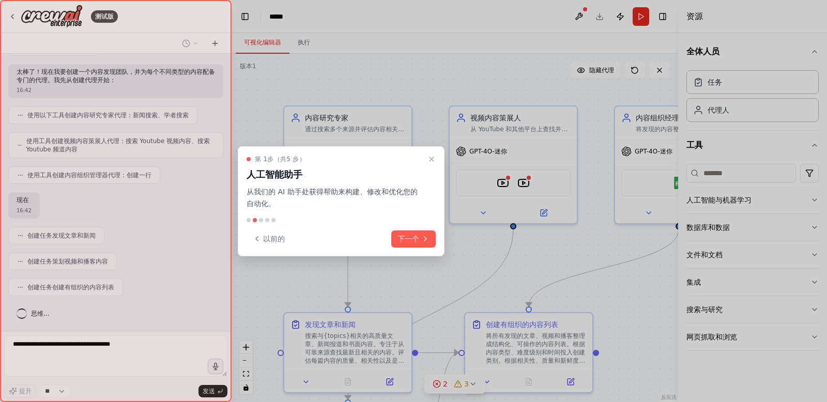 The height and width of the screenshot is (402, 827). I want to click on font: 人工智能助手, so click(275, 174).